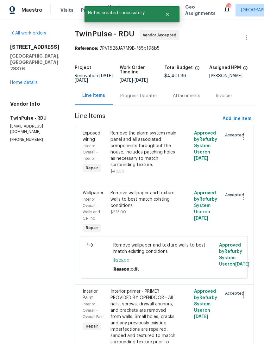 The height and width of the screenshot is (344, 264). Describe the element at coordinates (197, 70) in the screenshot. I see `span: The total cost of line items that have been proposed by Opendoor. This sum includes line items th...` at that location.